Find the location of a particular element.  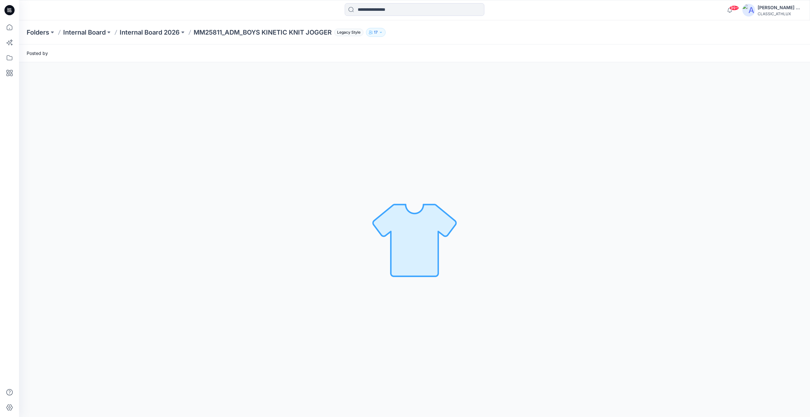

img: No Outline is located at coordinates (415, 240).